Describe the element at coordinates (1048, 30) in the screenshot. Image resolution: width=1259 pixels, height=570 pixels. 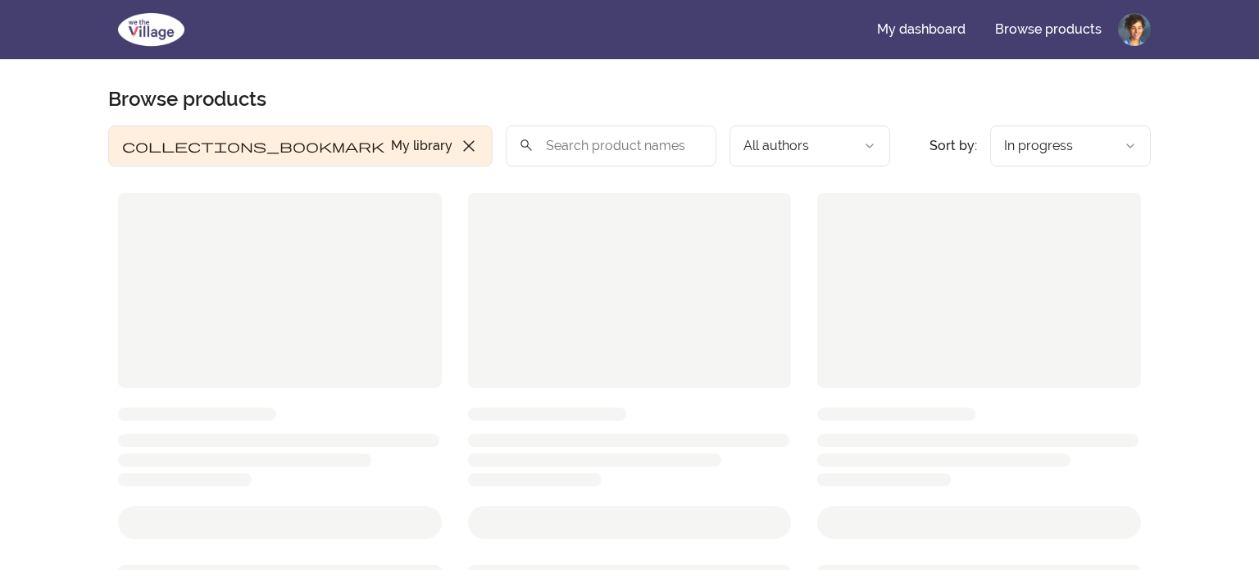
I see `a: Browse products` at that location.